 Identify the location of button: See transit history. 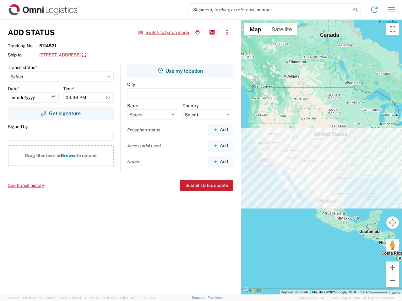
(26, 185).